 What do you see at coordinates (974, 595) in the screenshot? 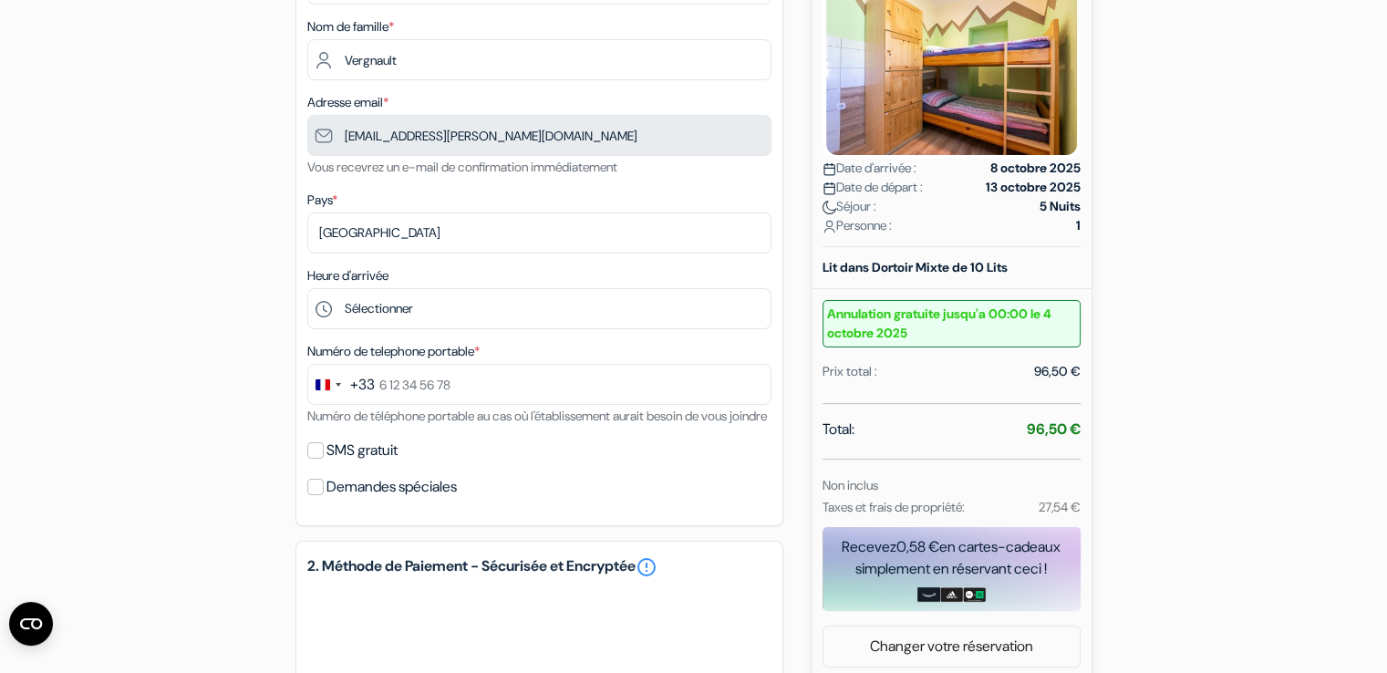
I see `img: uber-uber-eats-card.png` at bounding box center [974, 595].